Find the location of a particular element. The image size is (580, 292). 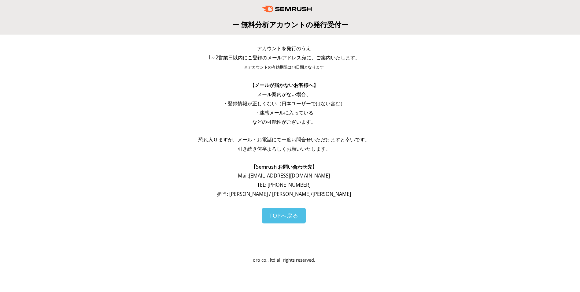

span: 引き続き何卒よろしくお願いいたします。 is located at coordinates (284, 149).